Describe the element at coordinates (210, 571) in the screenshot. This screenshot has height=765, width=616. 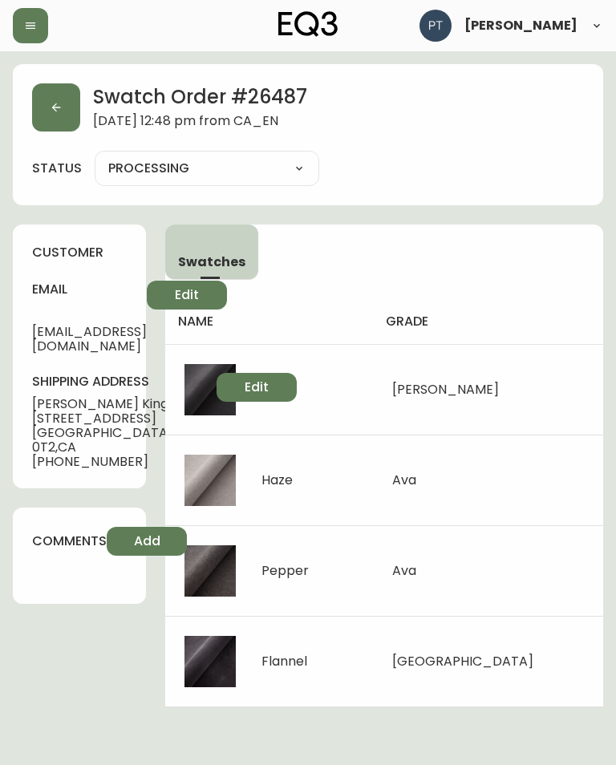
I see `img: 07c9338c-f67a-4e1d-a5a9-326643215ad9.jpg-thumb.jpg` at that location.